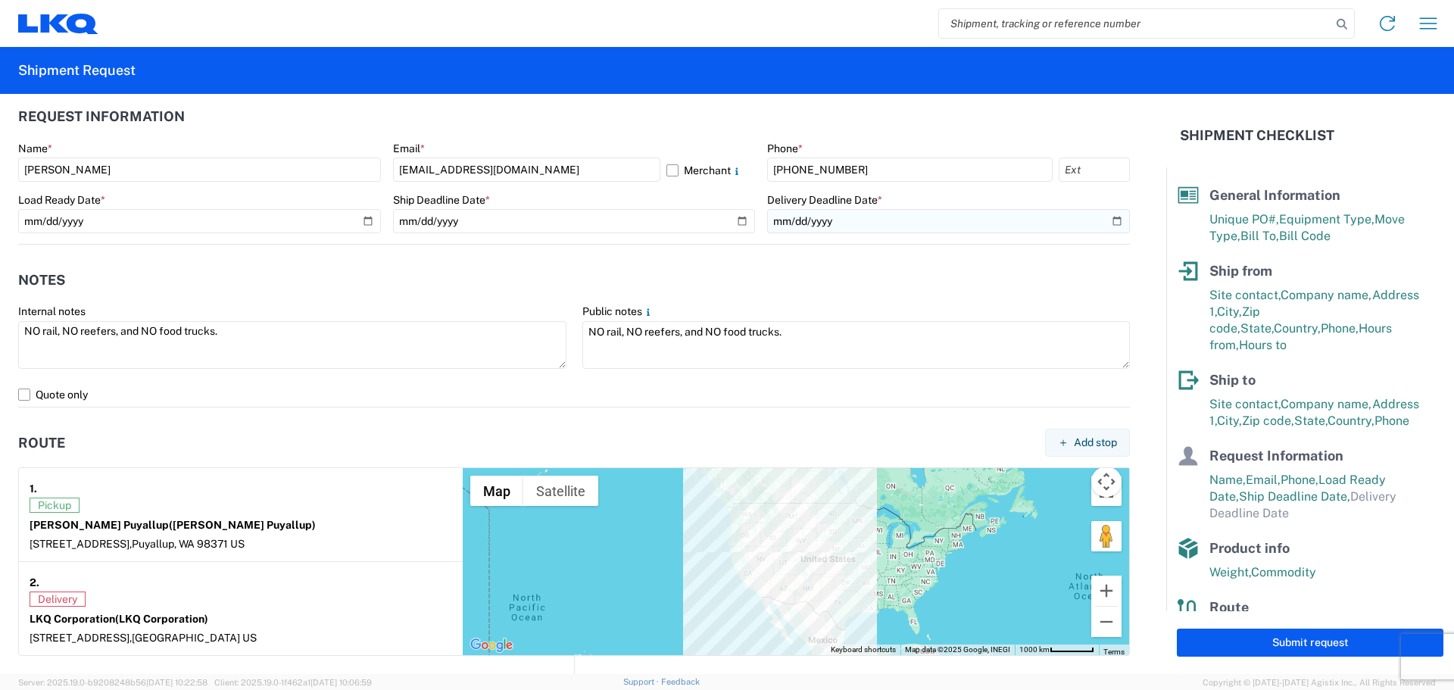 This screenshot has height=690, width=1454. What do you see at coordinates (61, 200) in the screenshot?
I see `label: Load Ready Date` at bounding box center [61, 200].